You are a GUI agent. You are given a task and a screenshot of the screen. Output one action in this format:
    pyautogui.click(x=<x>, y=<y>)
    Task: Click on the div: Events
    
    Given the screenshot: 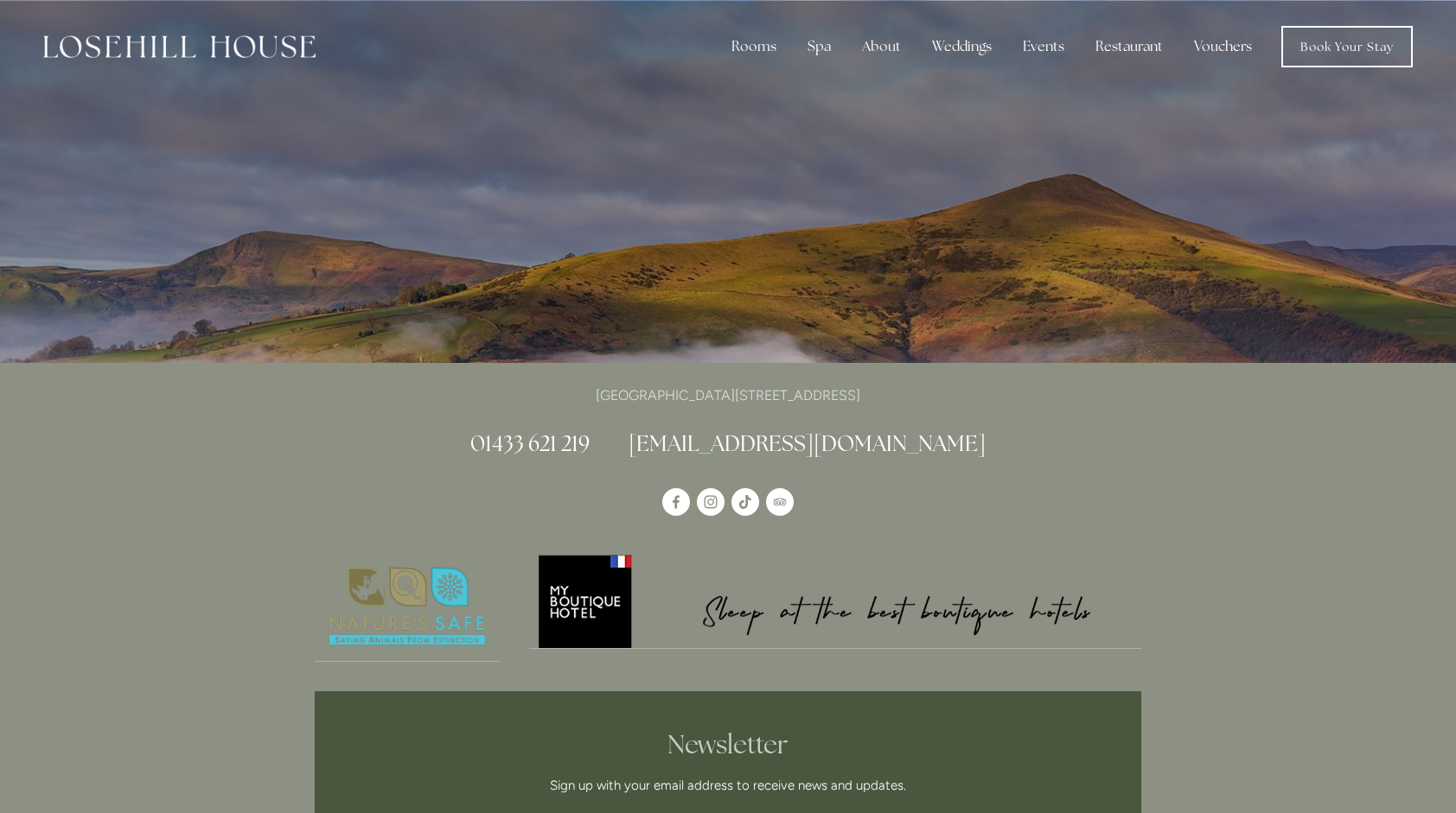 What is the action you would take?
    pyautogui.click(x=1044, y=47)
    